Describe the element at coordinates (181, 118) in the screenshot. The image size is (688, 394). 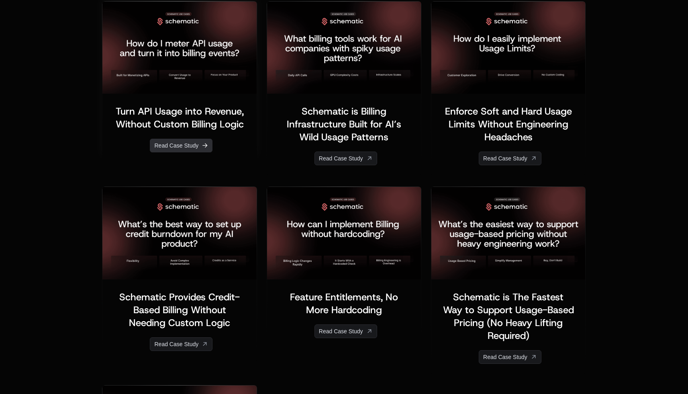
I see `span: Turn API Usage into Revenue, Without Custom Billing Logic` at that location.